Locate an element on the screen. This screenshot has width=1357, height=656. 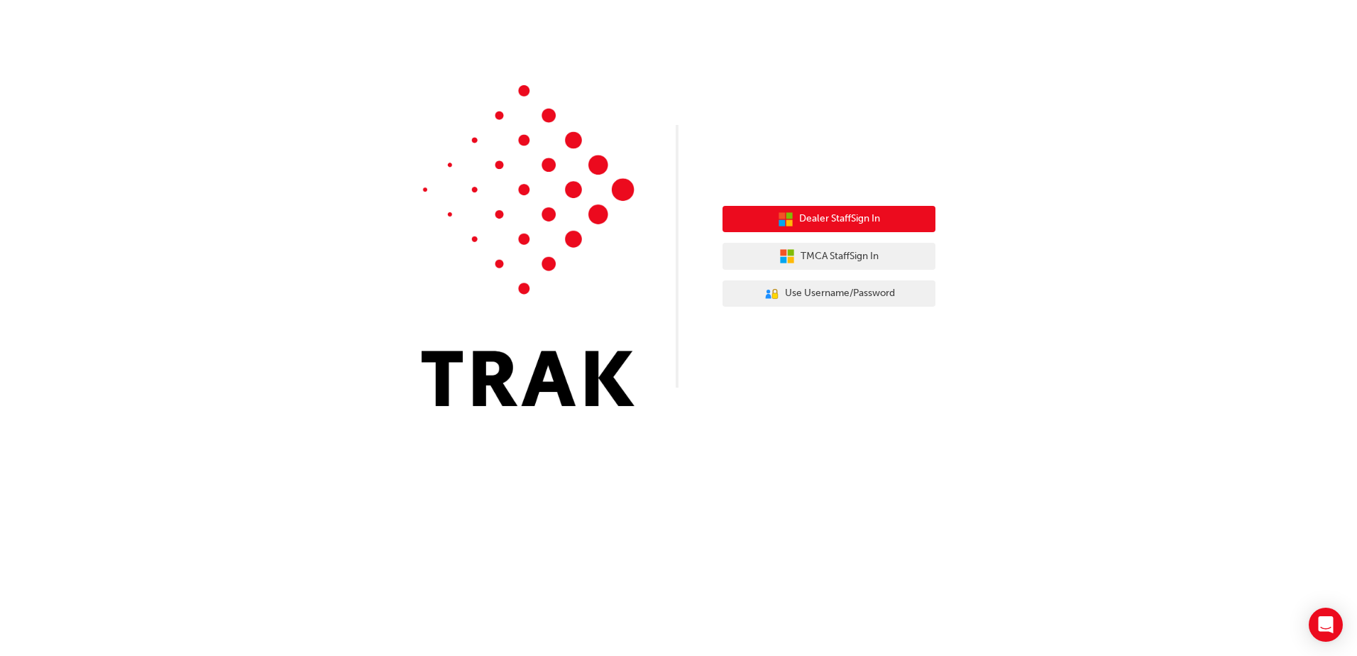
span: Dealer Staff Sign In is located at coordinates (840, 219).